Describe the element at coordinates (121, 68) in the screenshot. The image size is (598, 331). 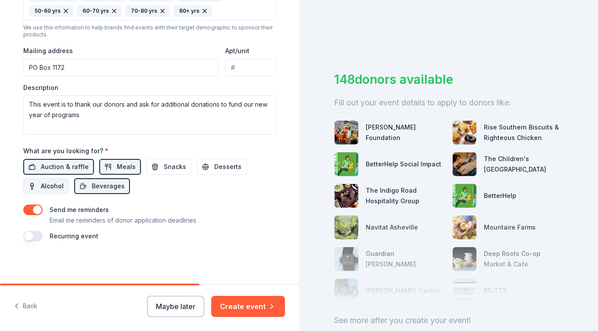
I see `input: Enter a US address` at that location.